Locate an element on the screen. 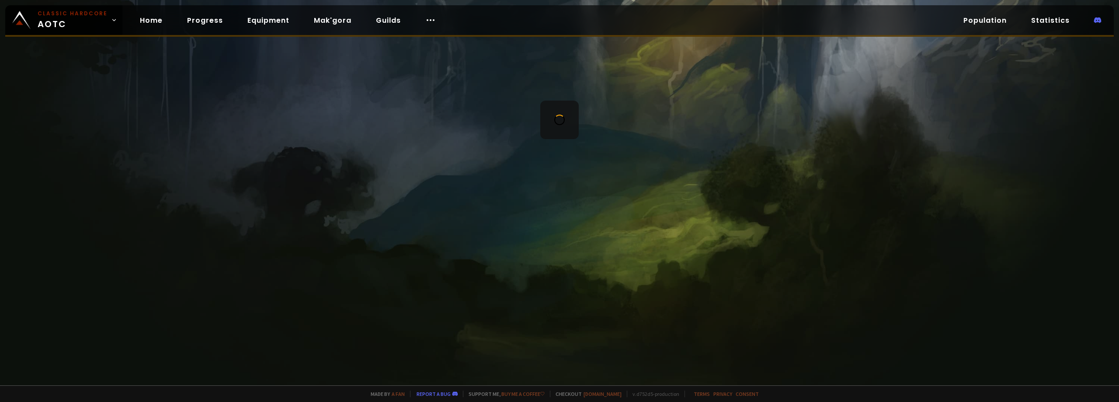  a: Progress is located at coordinates (205, 20).